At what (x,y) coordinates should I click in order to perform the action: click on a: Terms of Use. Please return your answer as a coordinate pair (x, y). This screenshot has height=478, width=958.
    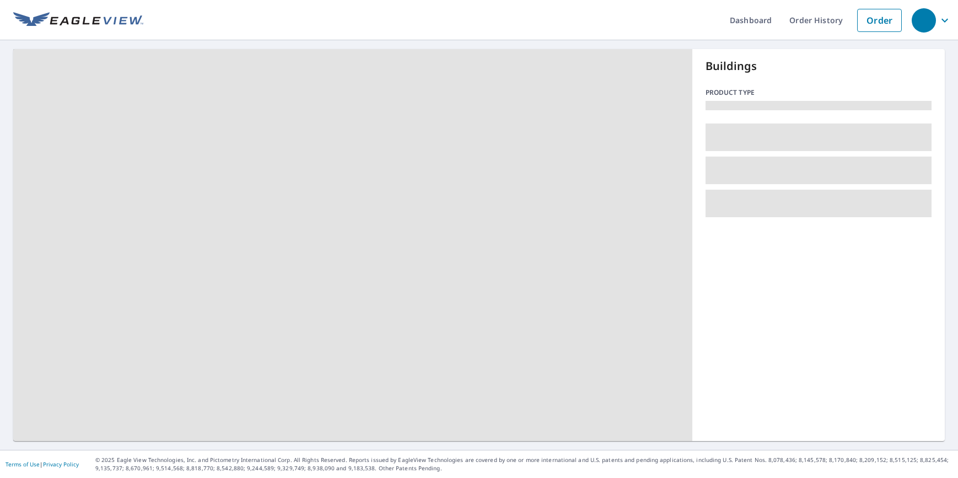
    Looking at the image, I should click on (23, 464).